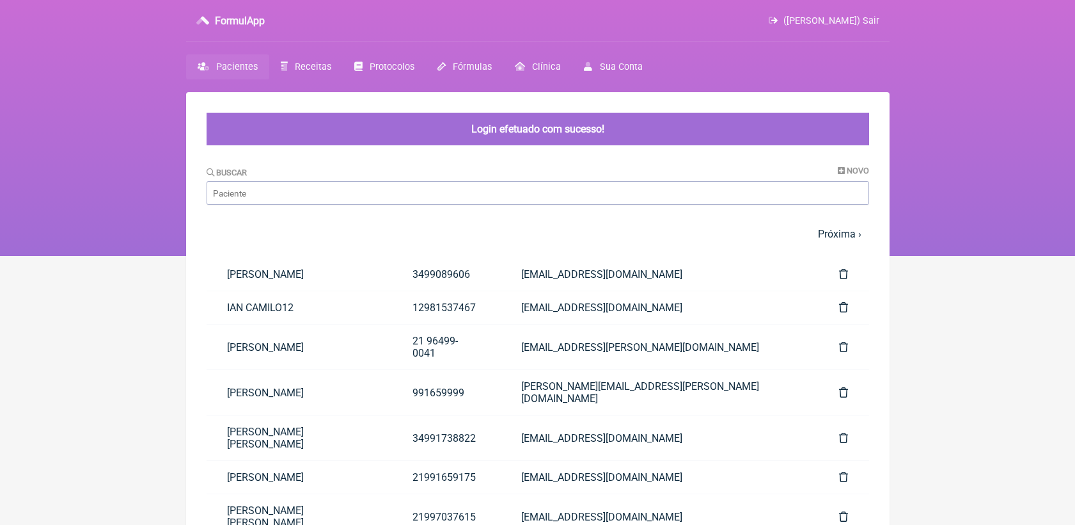  What do you see at coordinates (447, 477) in the screenshot?
I see `a: 21991659175` at bounding box center [447, 477].